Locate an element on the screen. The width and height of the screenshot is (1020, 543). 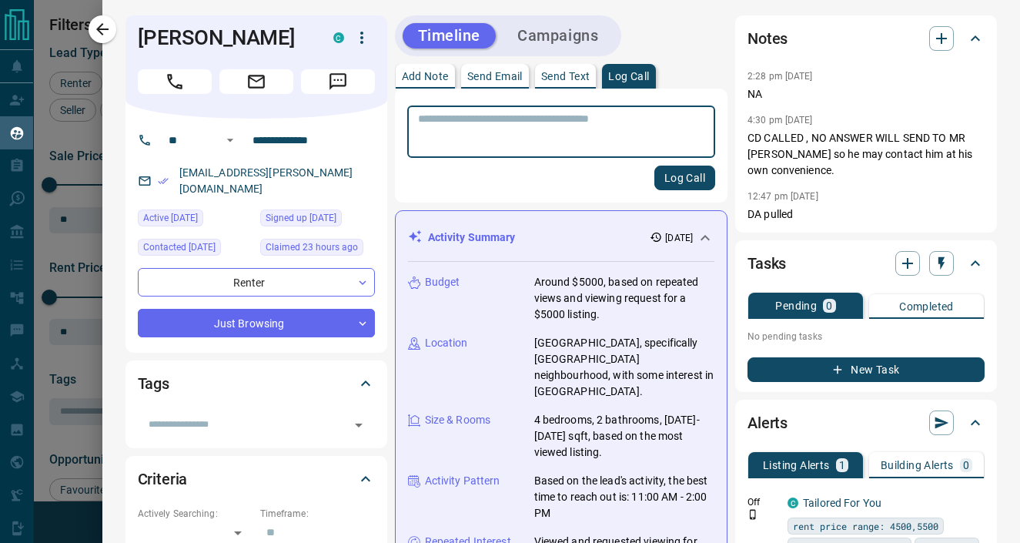
p: Activity Summary is located at coordinates (472, 237).